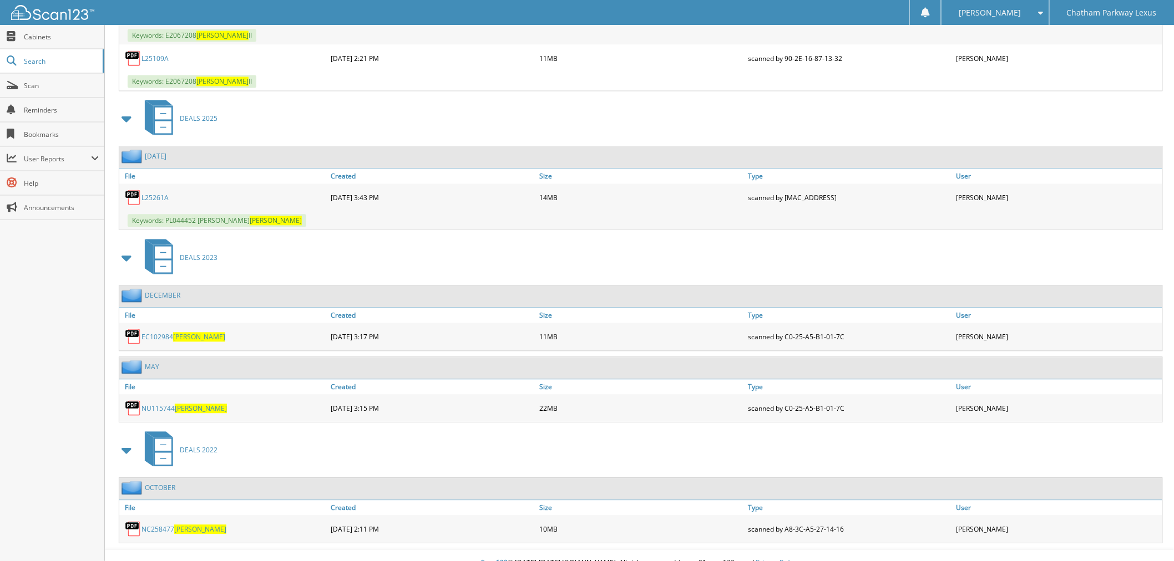 Image resolution: width=1174 pixels, height=561 pixels. What do you see at coordinates (163, 295) in the screenshot?
I see `a: DECEMBER` at bounding box center [163, 295].